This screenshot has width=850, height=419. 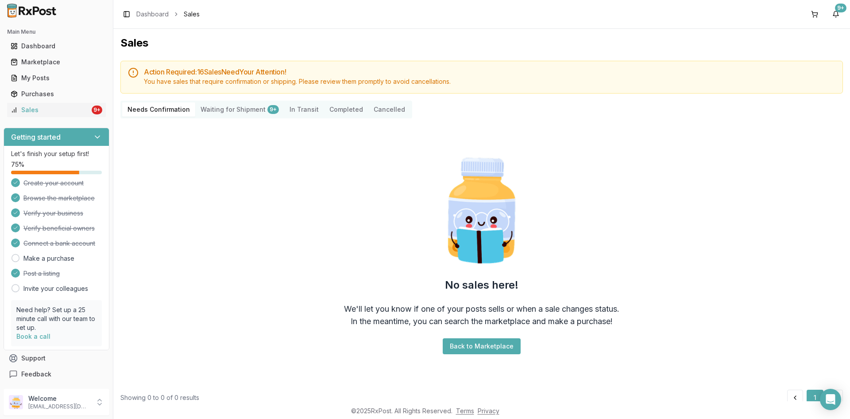 What do you see at coordinates (56, 110) in the screenshot?
I see `a: Sales9+` at bounding box center [56, 110].